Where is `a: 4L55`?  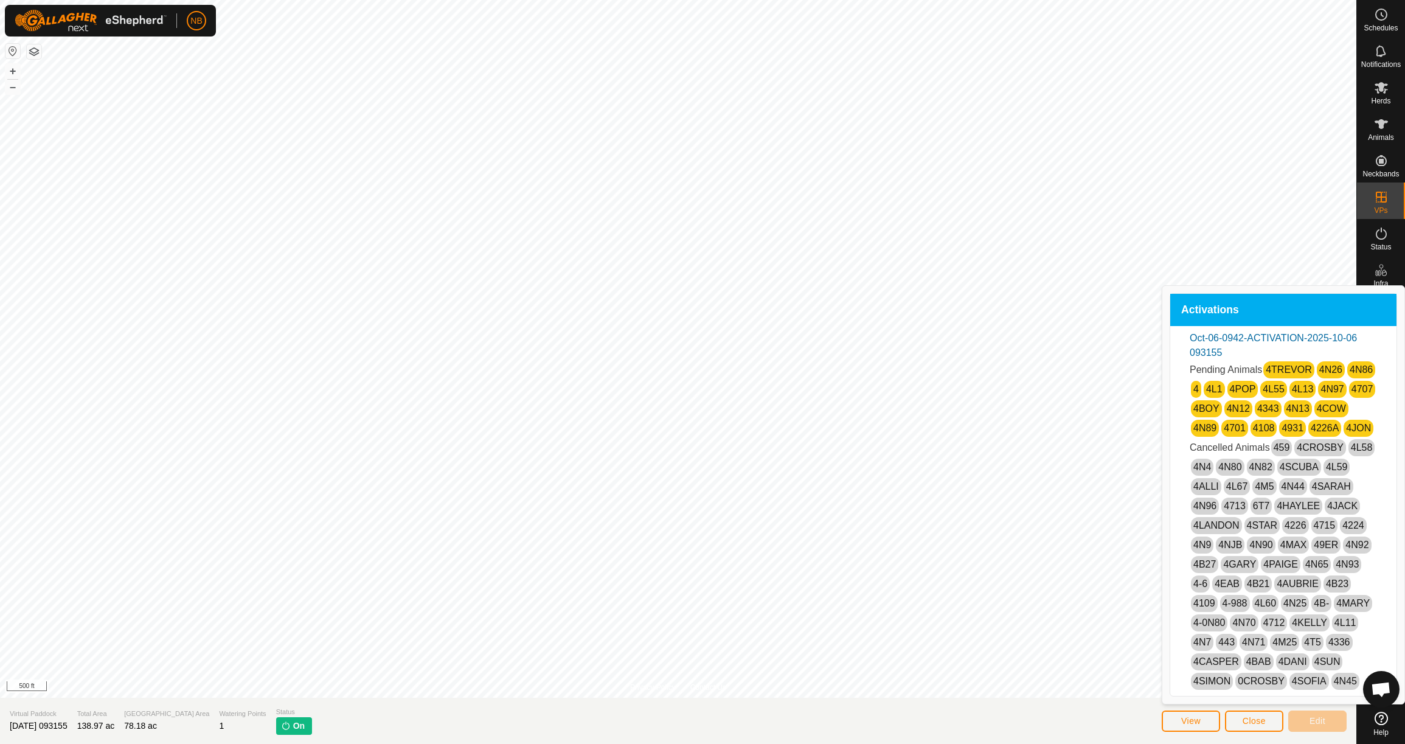
a: 4L55 is located at coordinates (1273, 389).